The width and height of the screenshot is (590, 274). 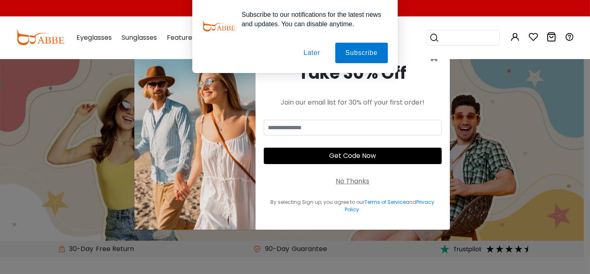 I want to click on a: Privacy Policy, so click(x=389, y=206).